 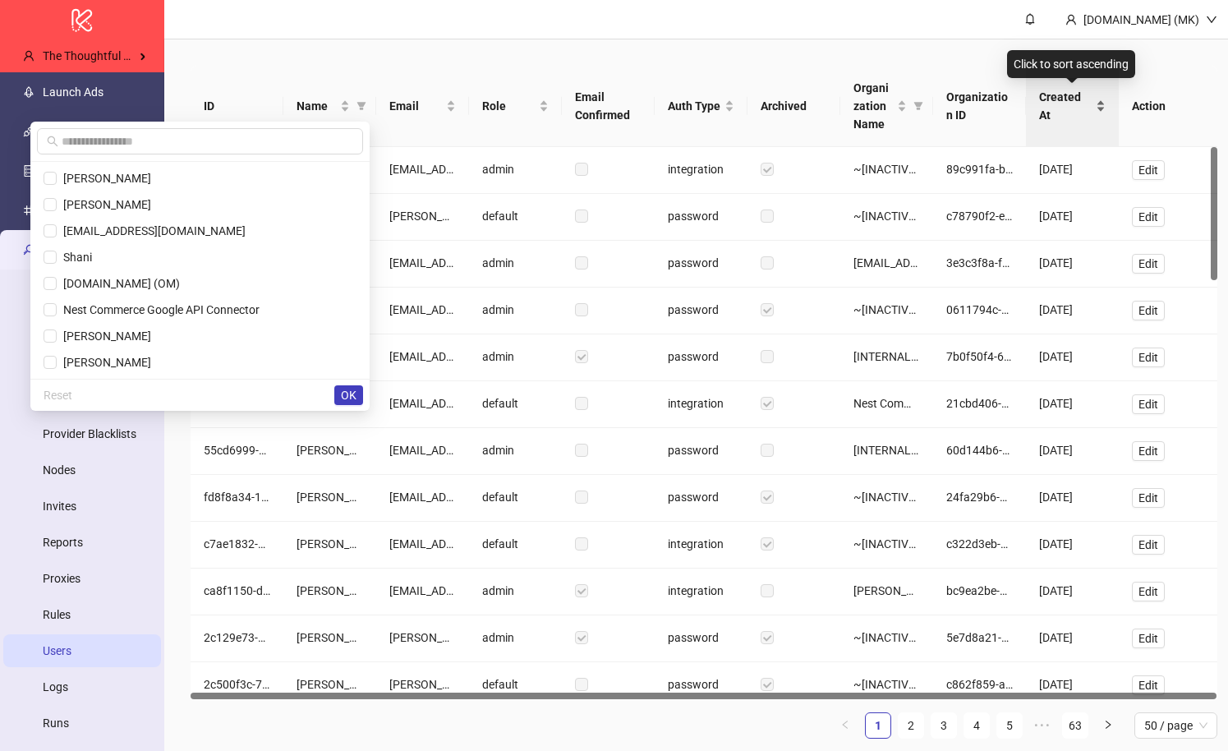 What do you see at coordinates (1168, 106) in the screenshot?
I see `th: Action` at bounding box center [1168, 106].